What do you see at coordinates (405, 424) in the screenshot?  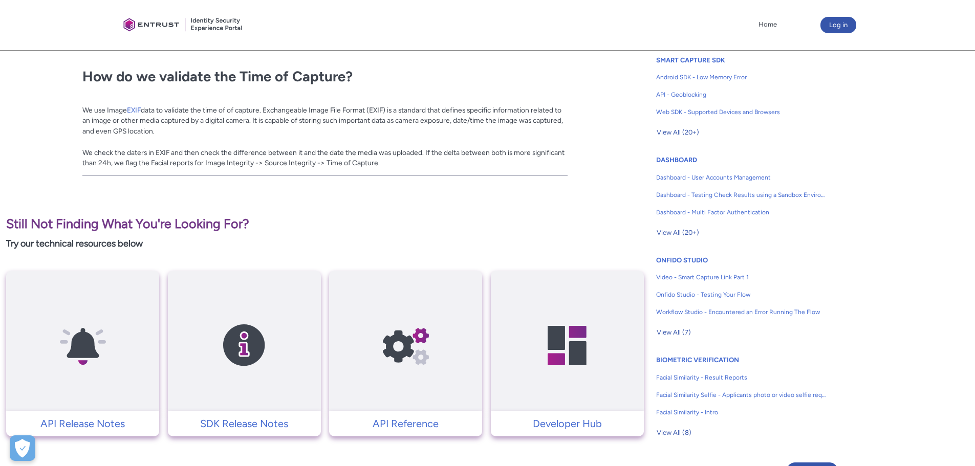 I see `a: API Reference` at bounding box center [405, 424].